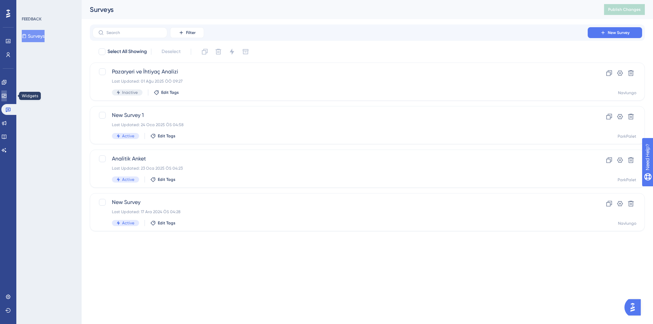  I want to click on div: Last Updated: 23 Oca 2025 ÖS 04:23, so click(340, 168).